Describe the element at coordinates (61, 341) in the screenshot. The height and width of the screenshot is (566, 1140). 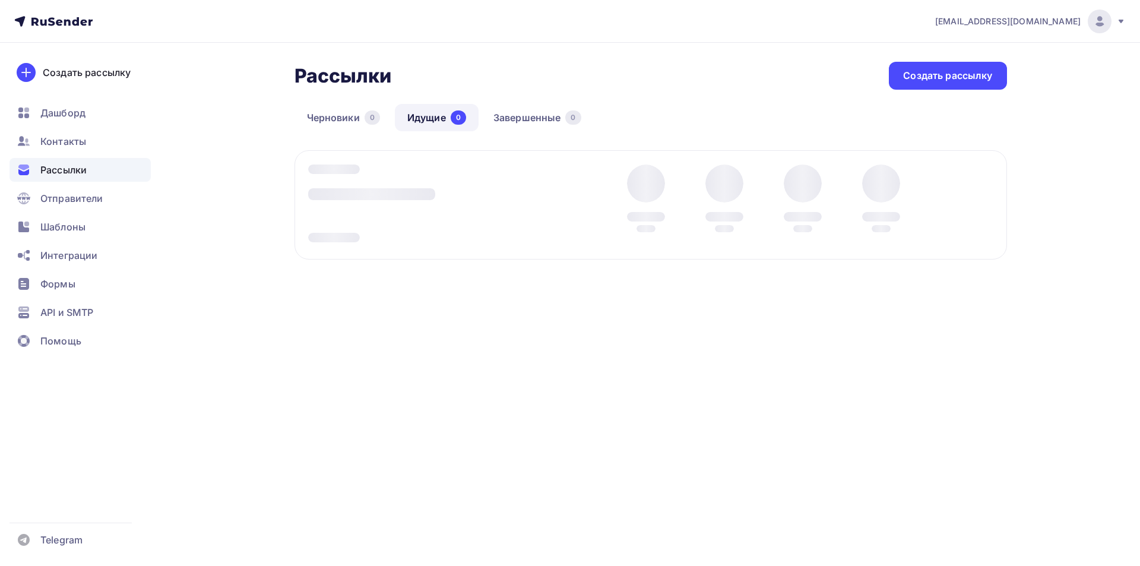
I see `span: Помощь` at that location.